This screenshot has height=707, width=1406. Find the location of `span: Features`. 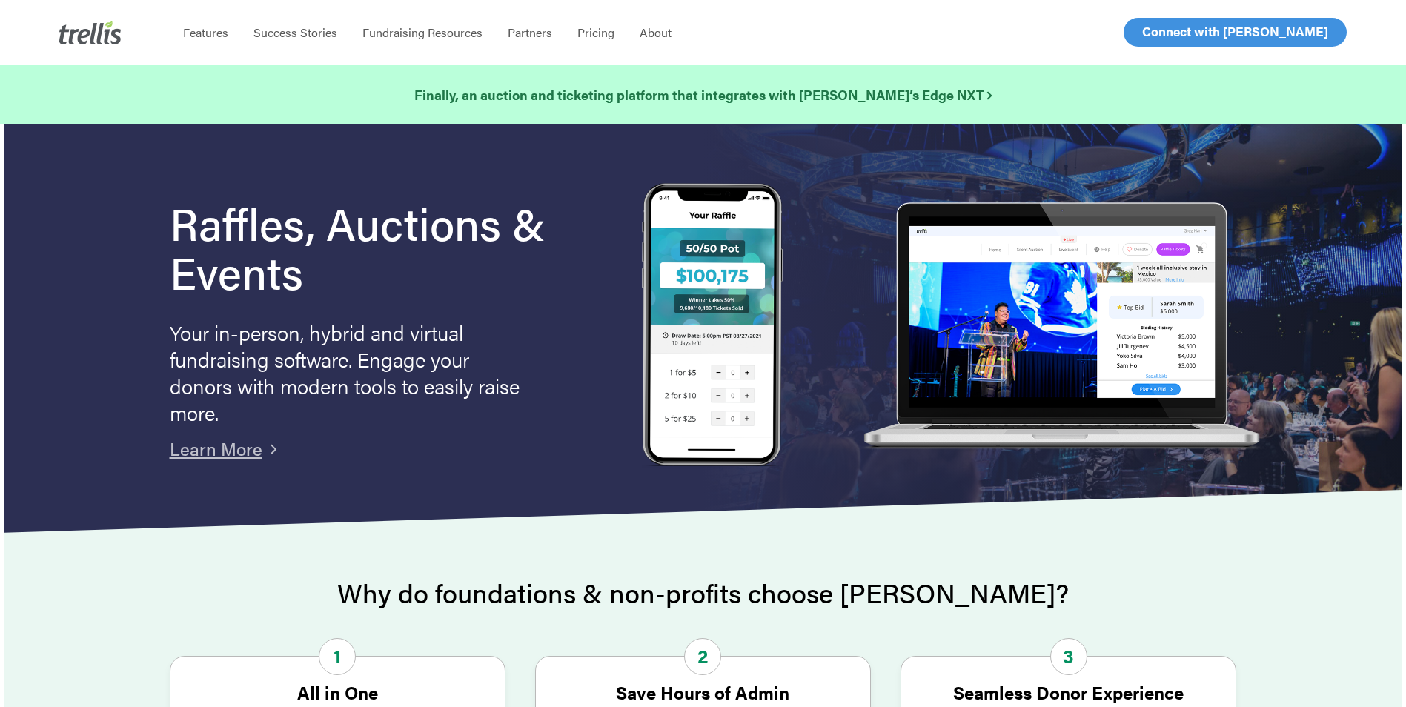

span: Features is located at coordinates (205, 32).